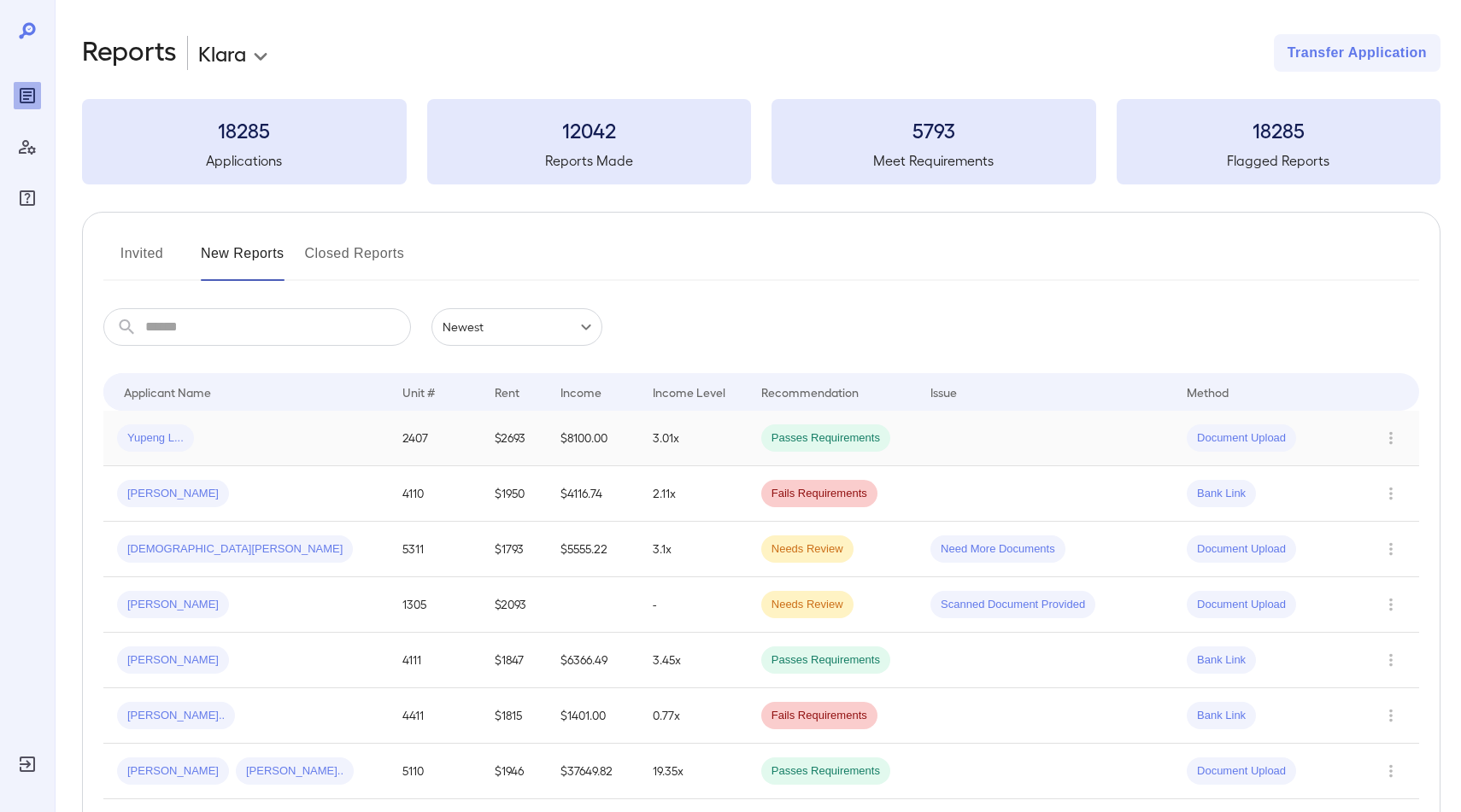 This screenshot has width=1461, height=812. Describe the element at coordinates (593, 549) in the screenshot. I see `td: $5555.22` at that location.